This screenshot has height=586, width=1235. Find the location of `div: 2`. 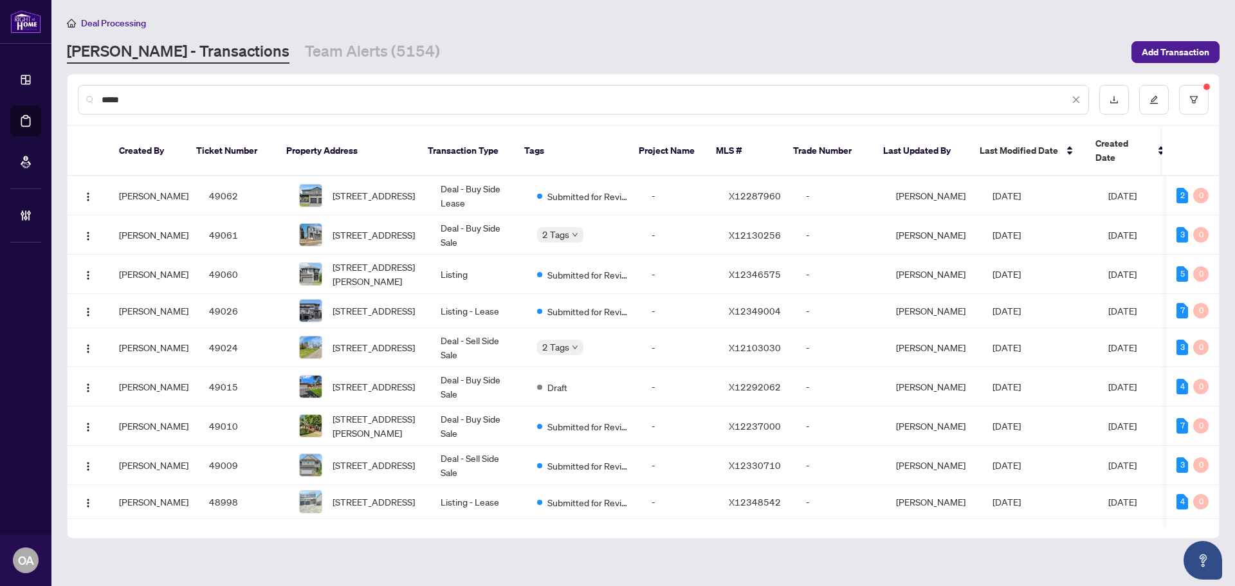

div: 2 is located at coordinates (1182, 195).